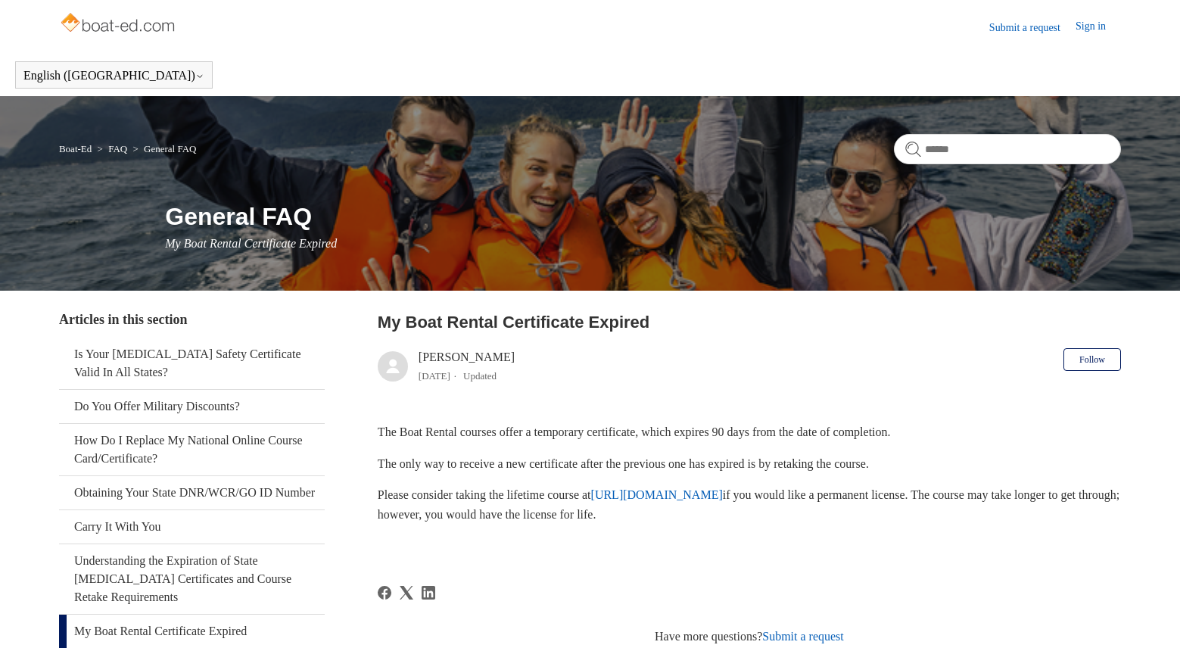 The width and height of the screenshot is (1180, 648). I want to click on a: Do You Offer Military Discounts?, so click(192, 407).